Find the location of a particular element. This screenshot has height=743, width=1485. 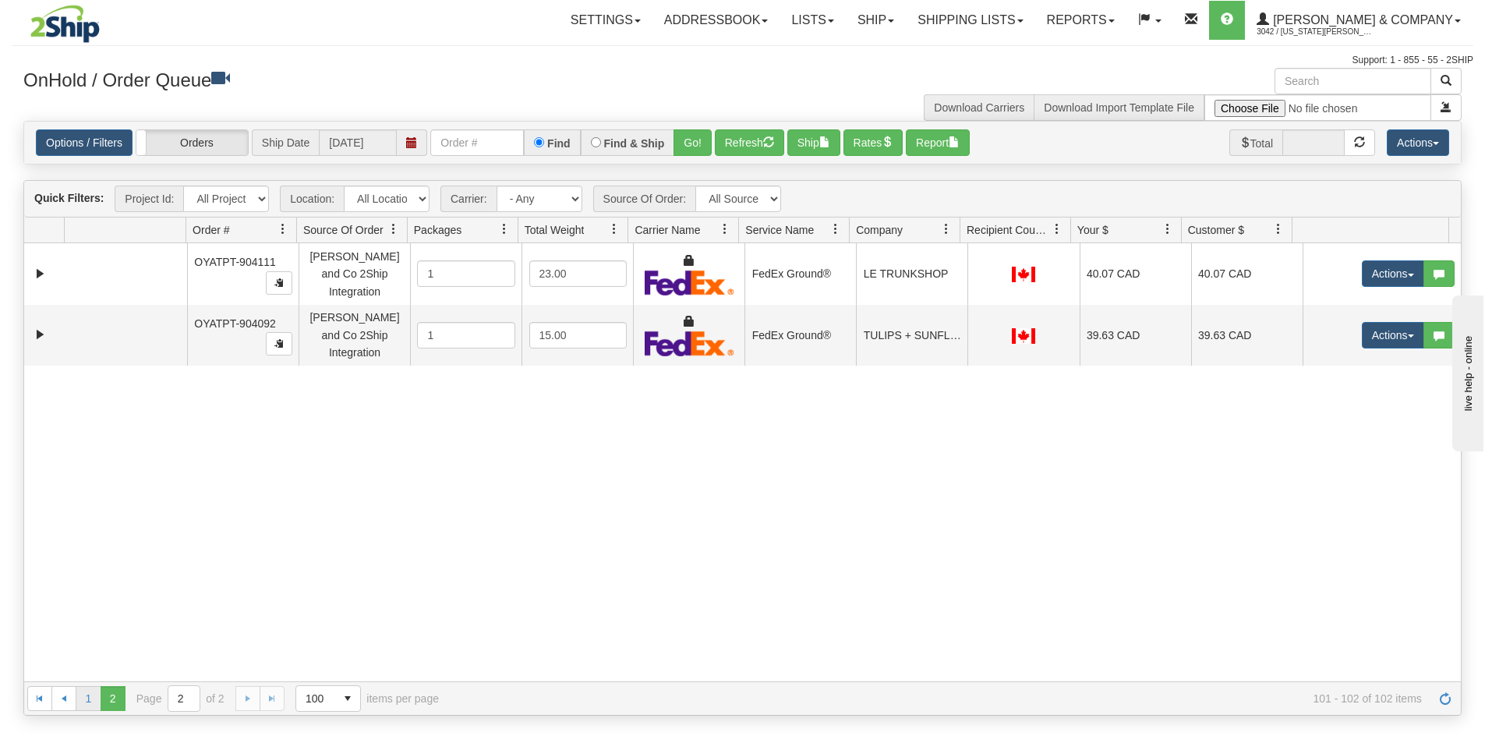

a: Source Of Order filter column settings is located at coordinates (394, 229).